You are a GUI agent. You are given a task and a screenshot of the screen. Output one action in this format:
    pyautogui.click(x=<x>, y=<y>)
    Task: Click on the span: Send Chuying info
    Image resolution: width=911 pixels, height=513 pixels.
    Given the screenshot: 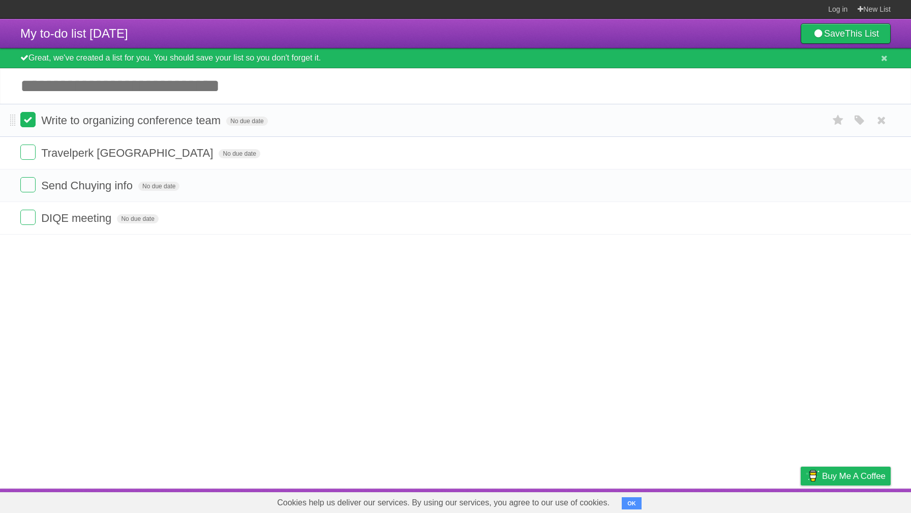 What is the action you would take?
    pyautogui.click(x=88, y=185)
    